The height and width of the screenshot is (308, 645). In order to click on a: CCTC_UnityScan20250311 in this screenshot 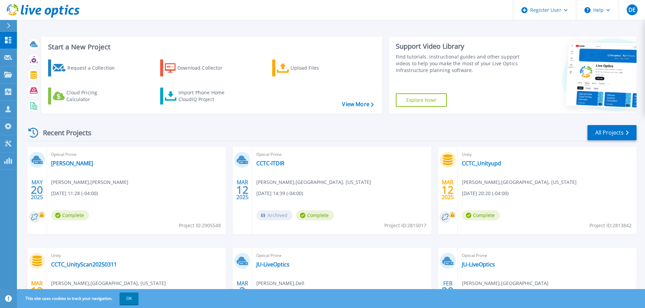, I will do `click(84, 265)`.